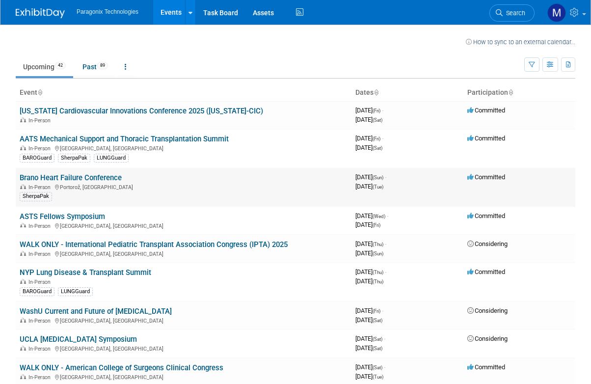 This screenshot has width=591, height=384. Describe the element at coordinates (40, 92) in the screenshot. I see `a: Sort by Event Name` at that location.